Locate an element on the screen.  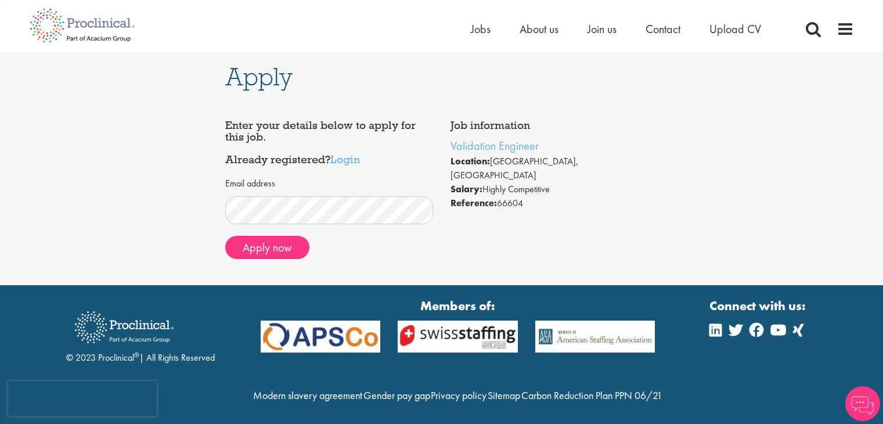
li: 66604 is located at coordinates (554, 203).